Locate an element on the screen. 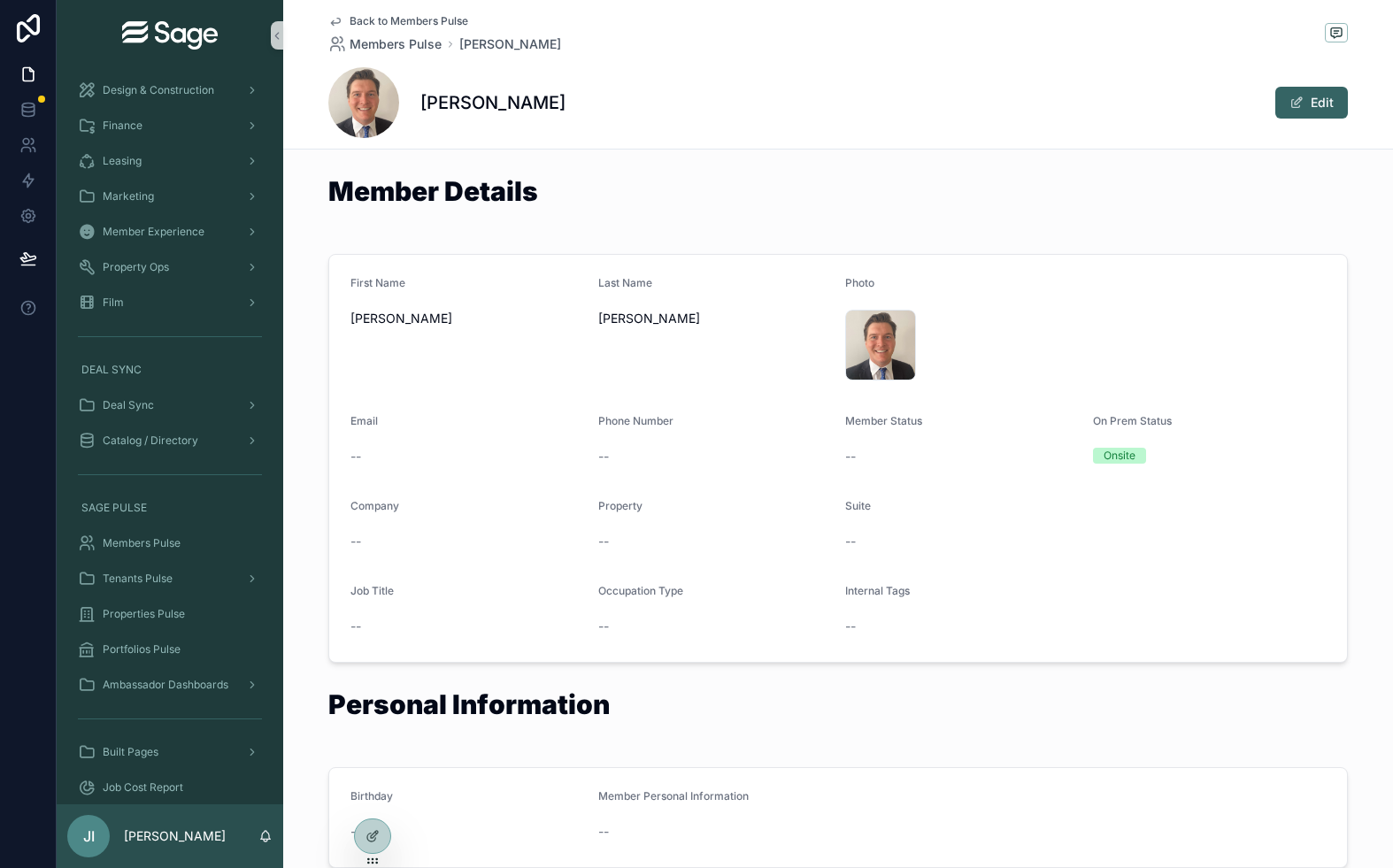  a: Tenants Pulse is located at coordinates (170, 579).